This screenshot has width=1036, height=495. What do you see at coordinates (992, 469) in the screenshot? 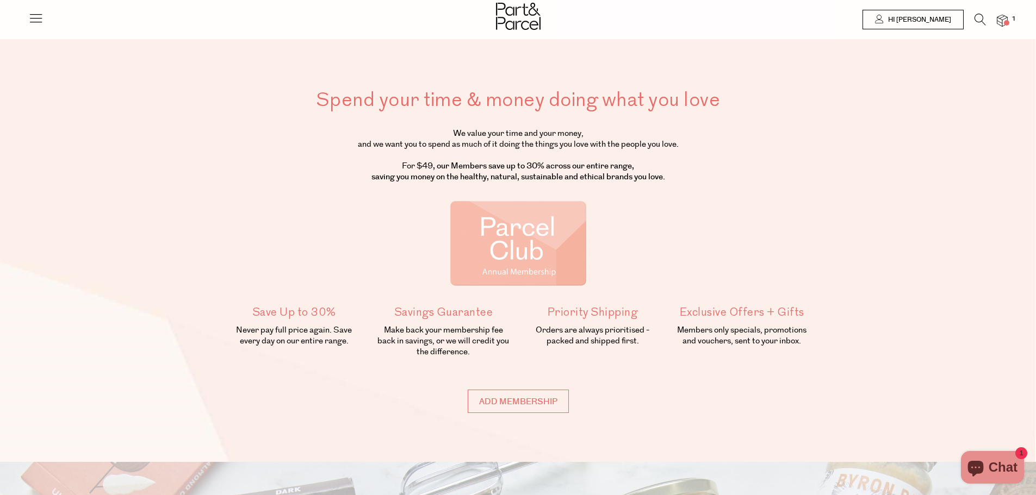
I see `inbox-online-store-chat: Shopify online store chat` at bounding box center [992, 469].